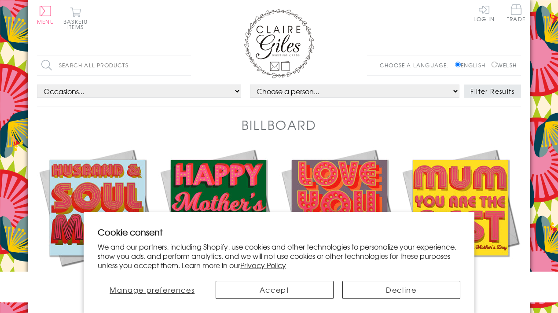  Describe the element at coordinates (152, 290) in the screenshot. I see `button: Manage preferences` at that location.